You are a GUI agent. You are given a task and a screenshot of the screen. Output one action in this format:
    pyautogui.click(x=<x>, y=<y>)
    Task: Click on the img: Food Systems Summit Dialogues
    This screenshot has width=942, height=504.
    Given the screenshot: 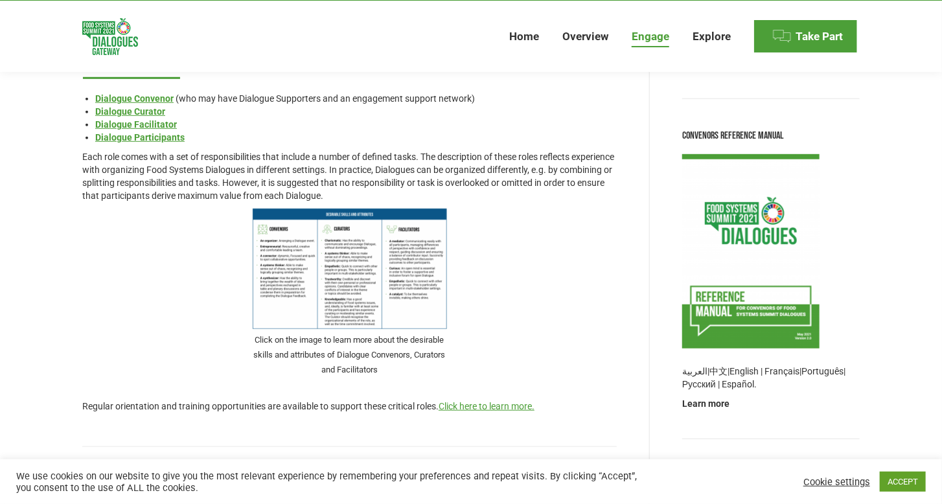 What is the action you would take?
    pyautogui.click(x=110, y=36)
    